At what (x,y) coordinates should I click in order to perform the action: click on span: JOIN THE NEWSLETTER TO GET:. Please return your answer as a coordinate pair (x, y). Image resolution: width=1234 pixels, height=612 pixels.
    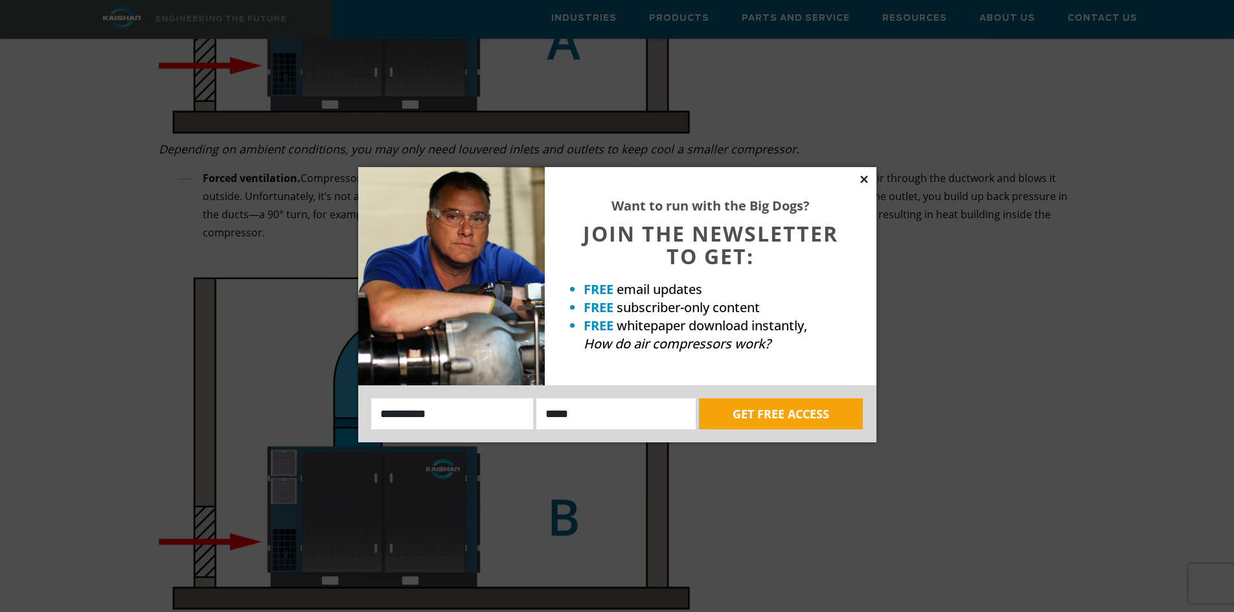
    Looking at the image, I should click on (711, 245).